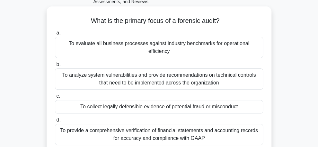  I want to click on div: To evaluate all business processes against industry benchmarks for operational efficiency, so click(159, 47).